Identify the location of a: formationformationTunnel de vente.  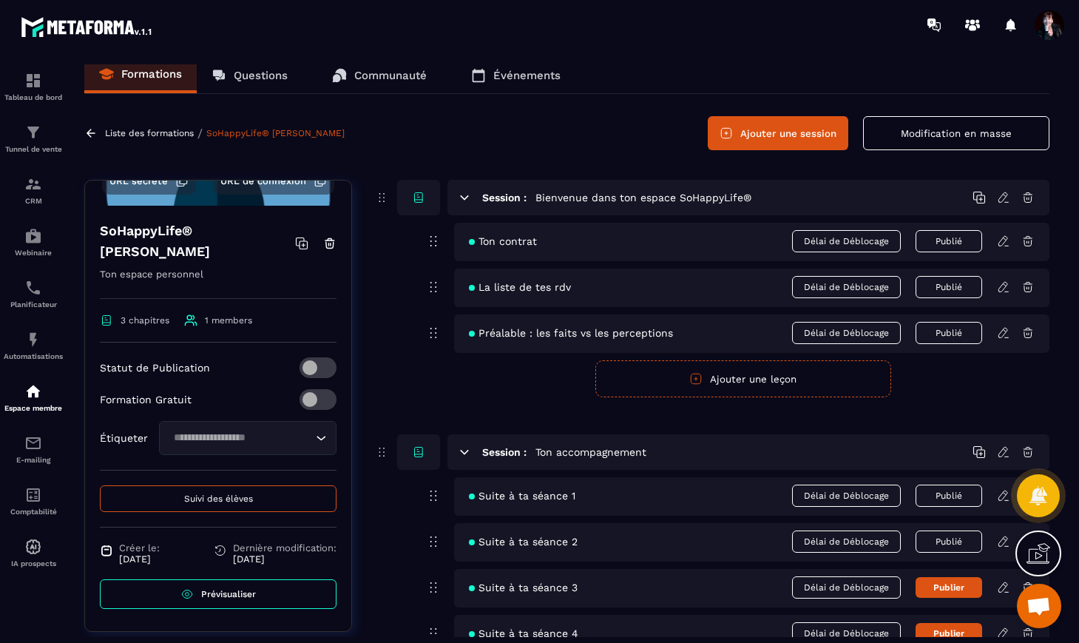
(33, 138).